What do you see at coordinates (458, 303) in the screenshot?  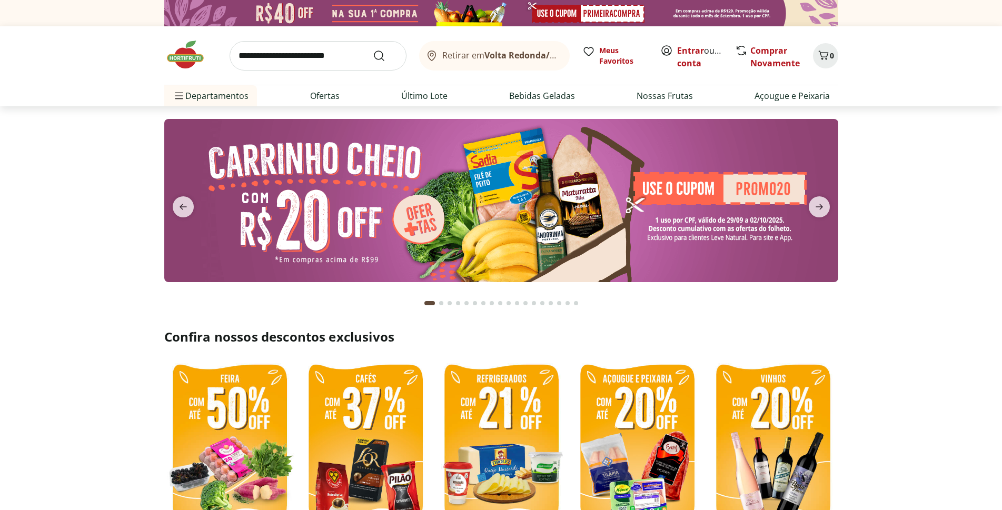 I see `button: Go to page 4 from fs-carousel` at bounding box center [458, 303].